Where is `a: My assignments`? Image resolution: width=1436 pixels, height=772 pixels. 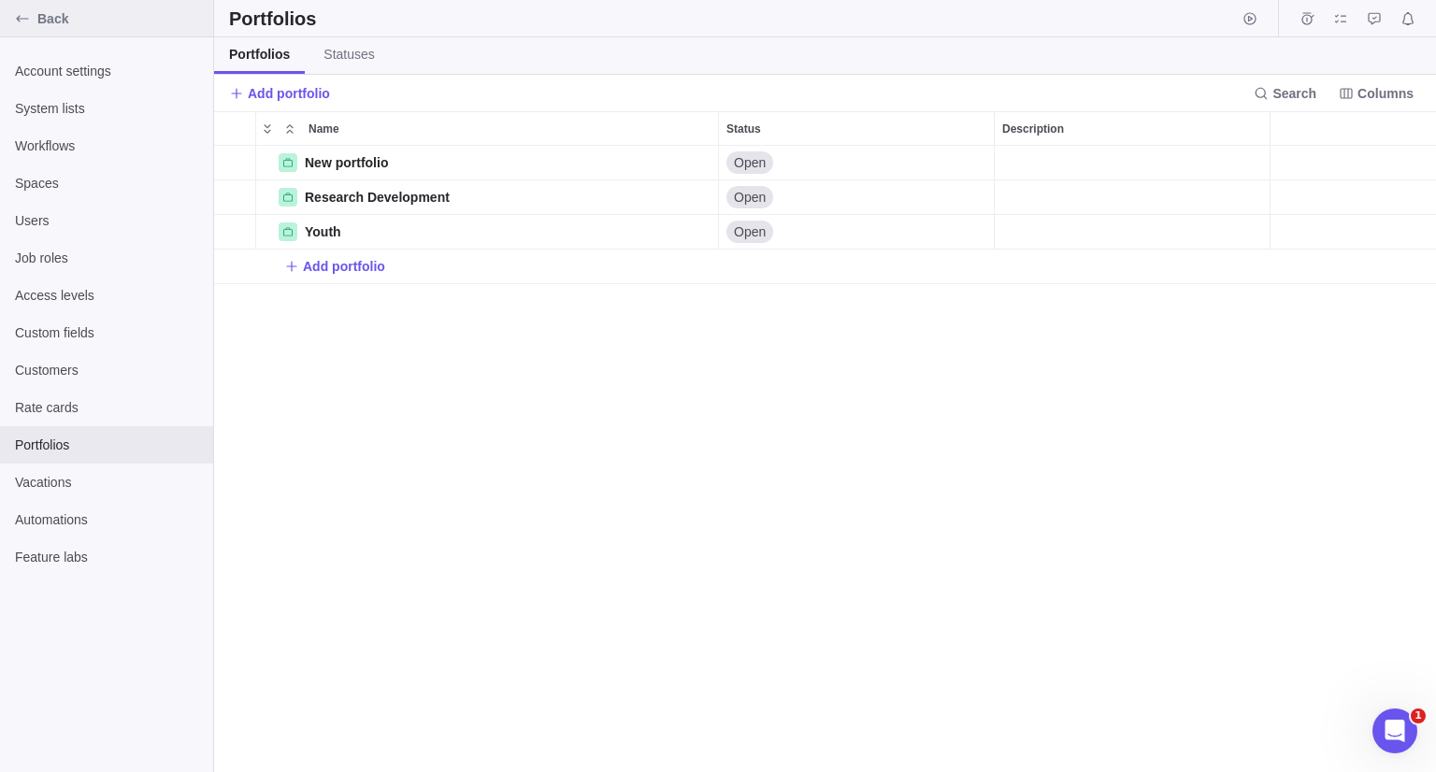
a: My assignments is located at coordinates (1340, 21).